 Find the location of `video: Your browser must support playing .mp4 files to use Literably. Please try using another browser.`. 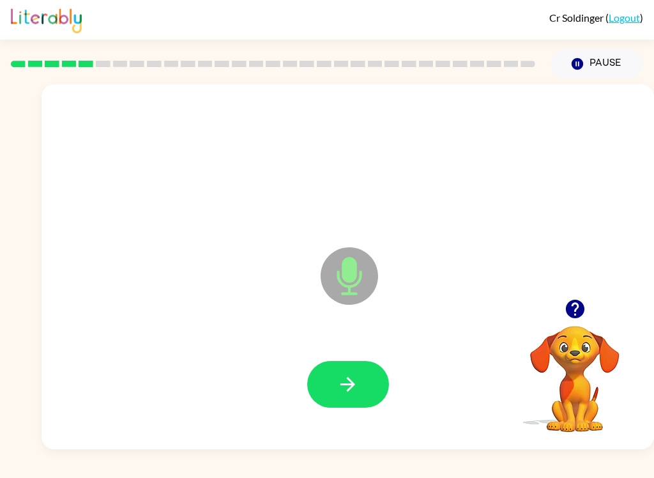

video: Your browser must support playing .mp4 files to use Literably. Please try using another browser. is located at coordinates (575, 370).